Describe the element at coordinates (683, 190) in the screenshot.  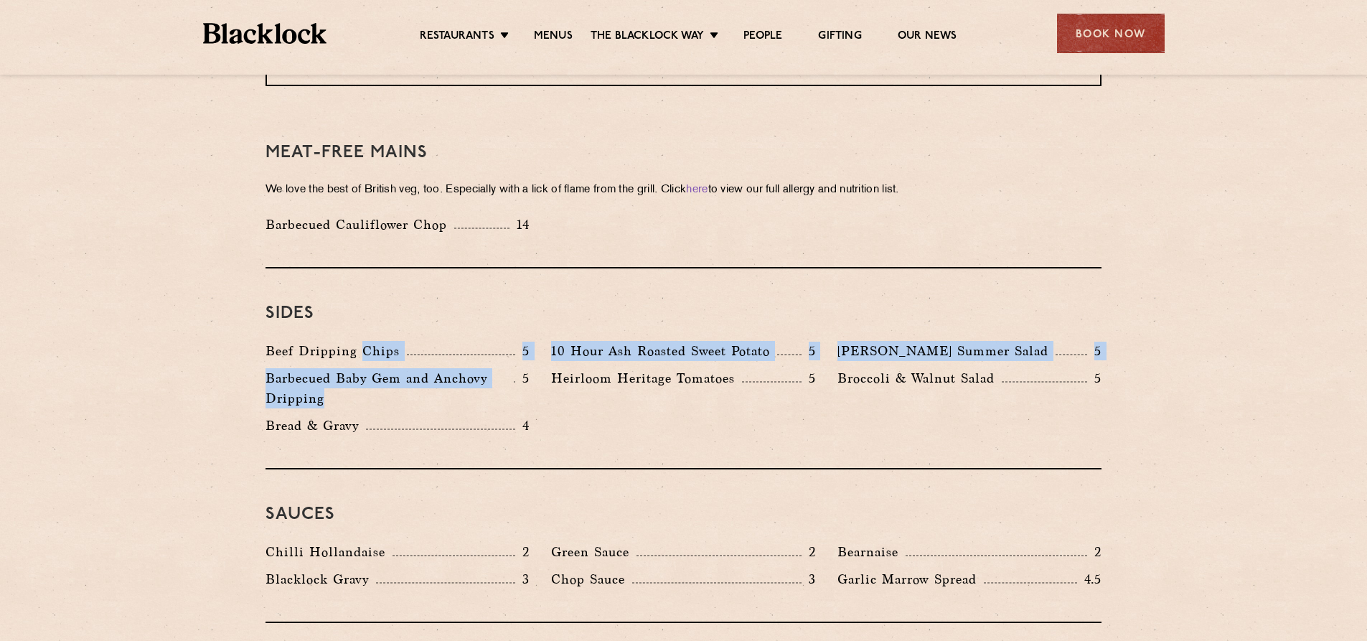
I see `p: We love the best of British veg, too. Especially with a lick of flame from the grill. Click to vi...` at that location.